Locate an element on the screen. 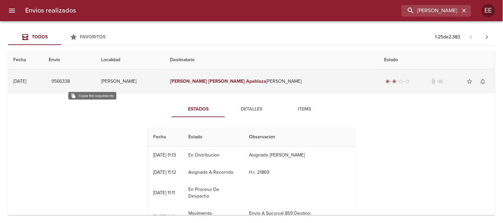 This screenshot has width=503, height=223. span: star_border is located at coordinates (470, 82).